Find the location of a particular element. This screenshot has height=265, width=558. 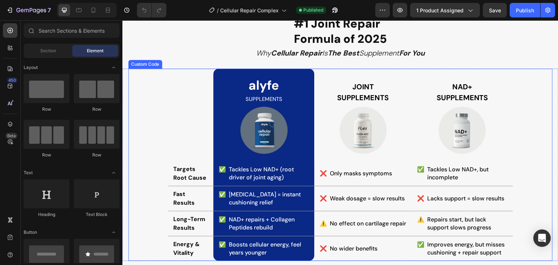

span: Section is located at coordinates (48, 51).